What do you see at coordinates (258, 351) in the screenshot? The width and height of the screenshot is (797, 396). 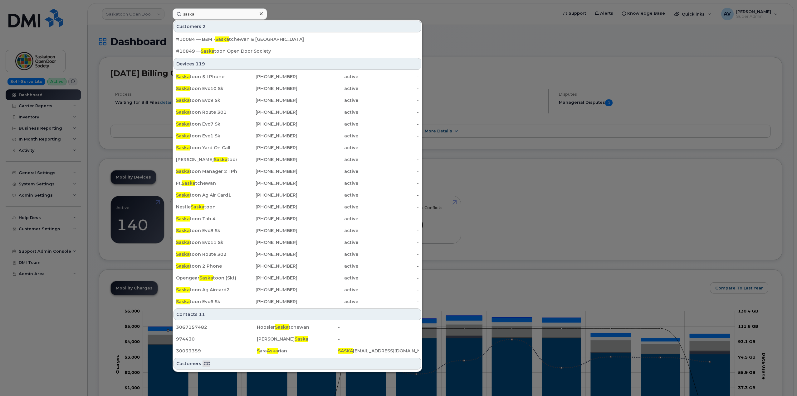 I see `span: S` at bounding box center [258, 351].